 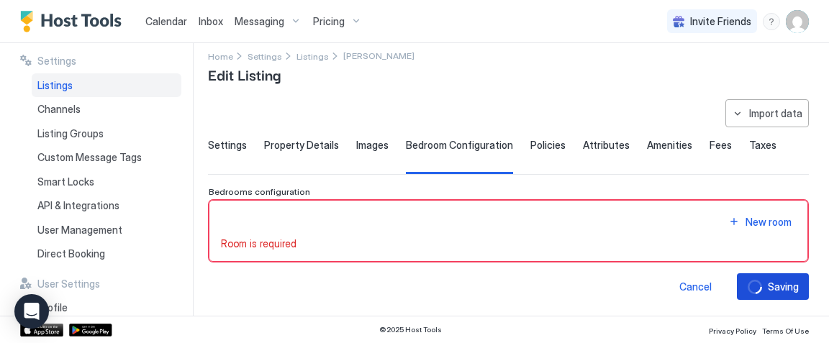 I want to click on span: Images, so click(x=372, y=145).